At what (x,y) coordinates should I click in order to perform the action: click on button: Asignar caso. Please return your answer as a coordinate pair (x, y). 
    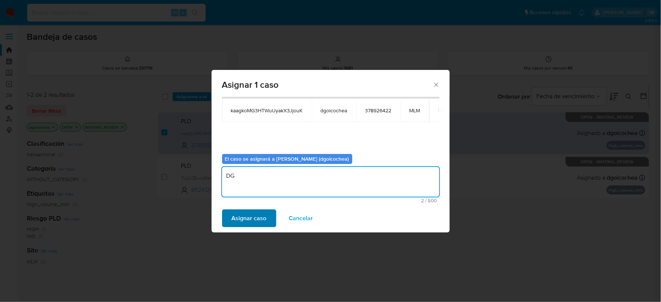
    Looking at the image, I should click on (249, 218).